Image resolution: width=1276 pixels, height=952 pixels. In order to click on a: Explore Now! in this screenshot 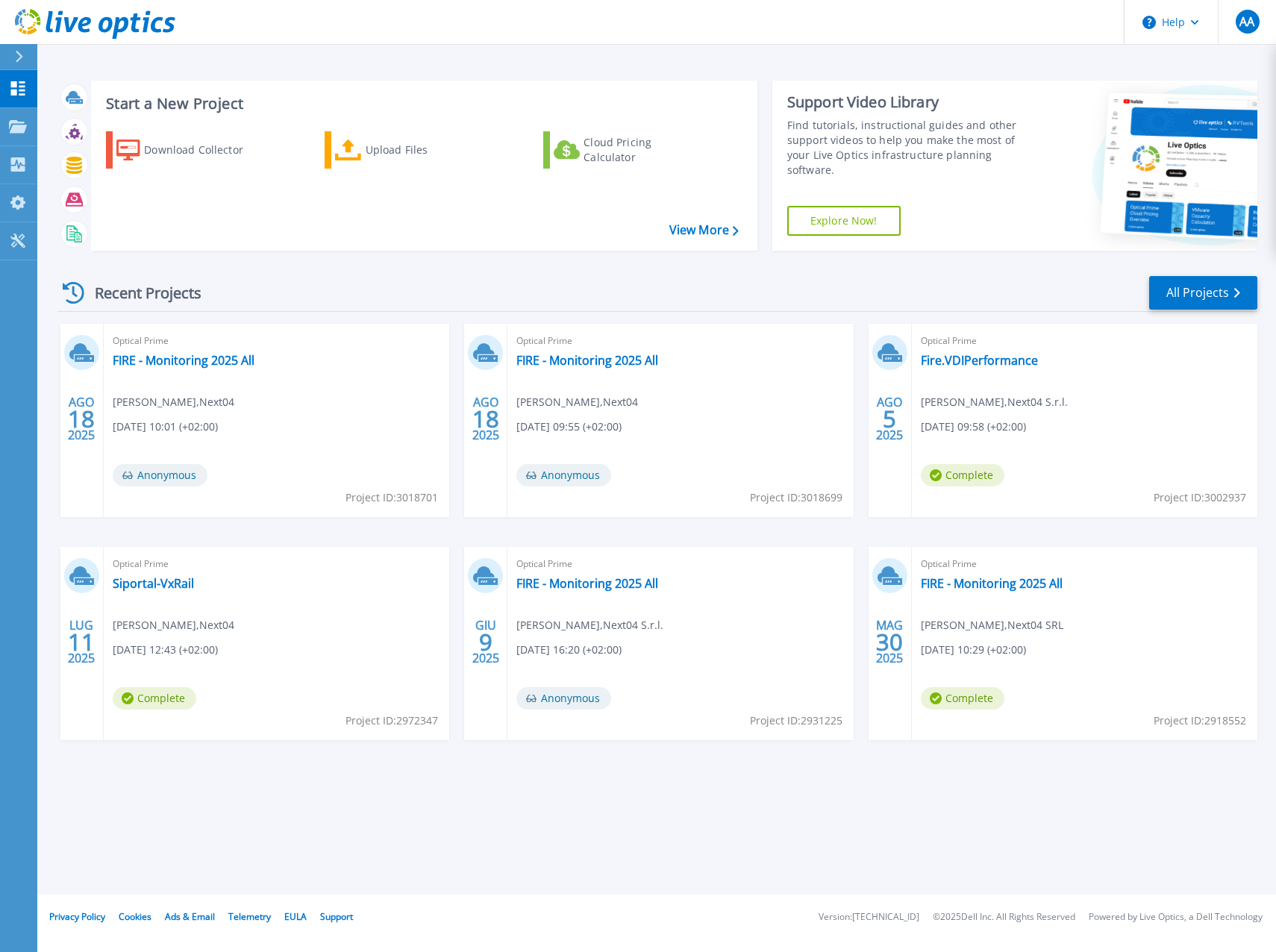, I will do `click(844, 221)`.